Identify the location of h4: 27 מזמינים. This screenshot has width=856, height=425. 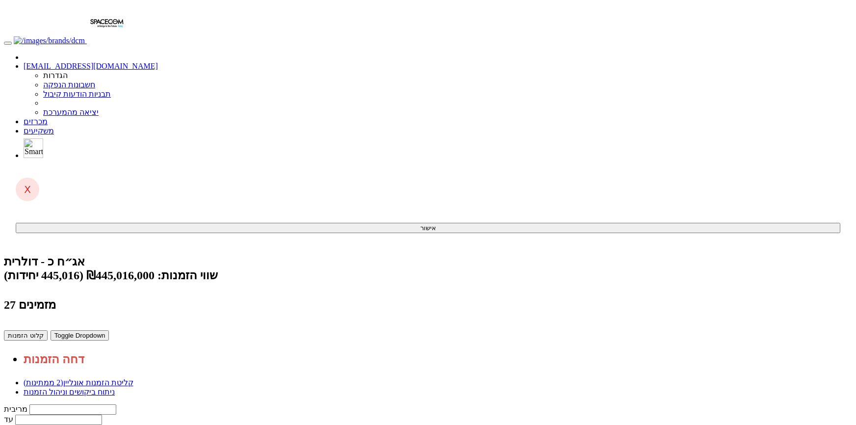
(428, 305).